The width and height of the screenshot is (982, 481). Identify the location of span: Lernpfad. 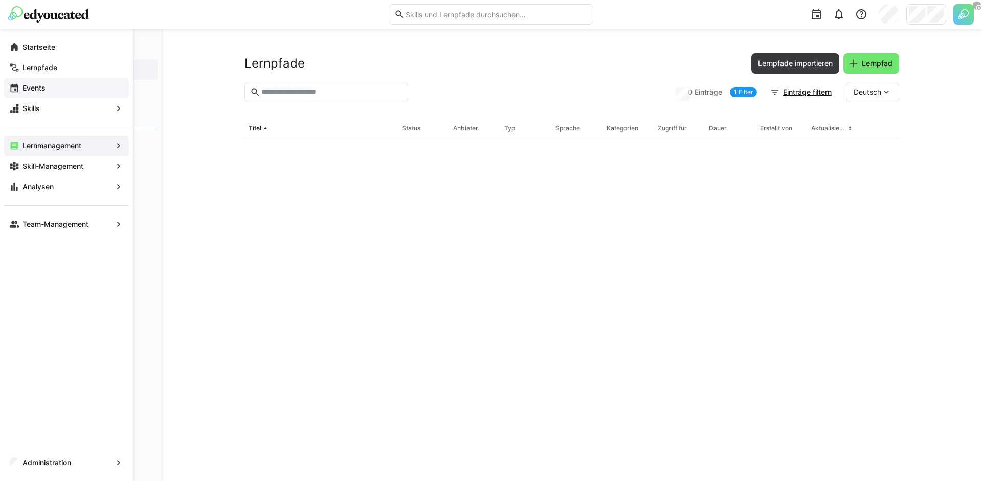
(877, 63).